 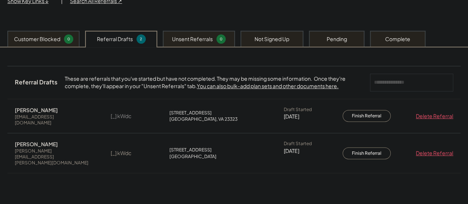 What do you see at coordinates (37, 39) in the screenshot?
I see `div: Customer Blocked` at bounding box center [37, 39].